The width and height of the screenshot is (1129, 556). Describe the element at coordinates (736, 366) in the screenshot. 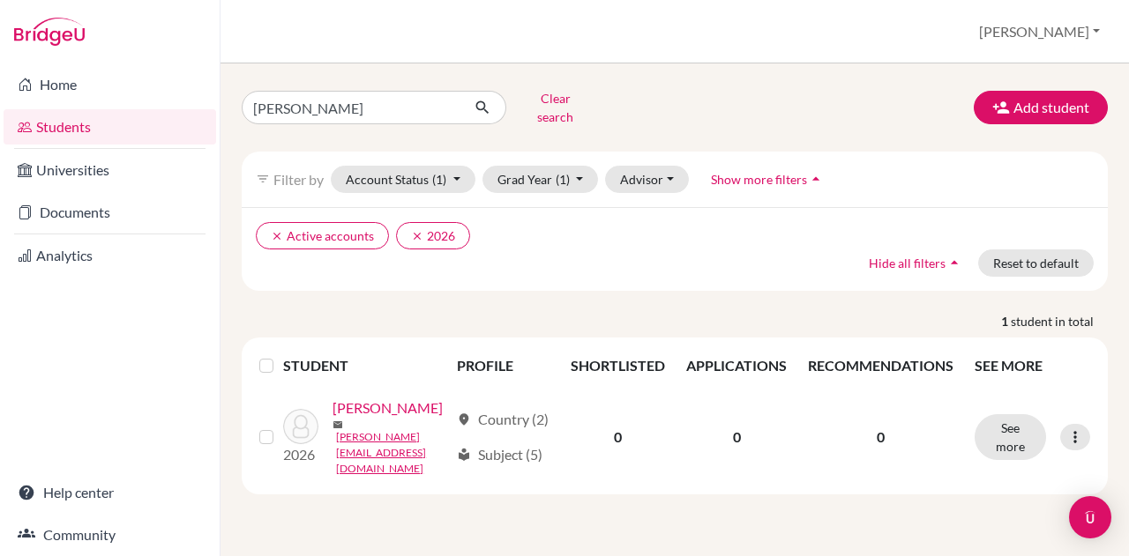

I see `th: APPLICATIONS` at that location.